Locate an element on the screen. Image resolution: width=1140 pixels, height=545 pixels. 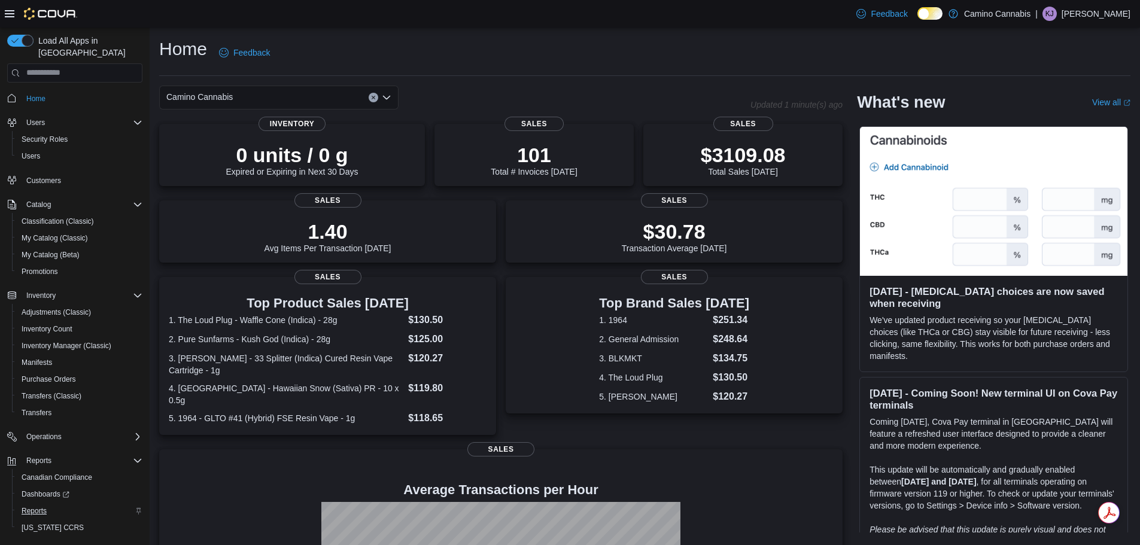
dd: $134.75 is located at coordinates (730, 358).